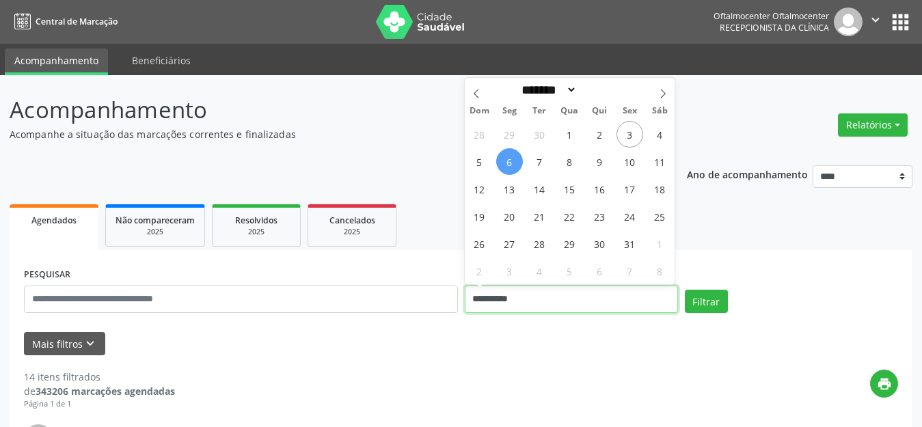  Describe the element at coordinates (105, 391) in the screenshot. I see `strong: 343206 marcações agendadas` at that location.